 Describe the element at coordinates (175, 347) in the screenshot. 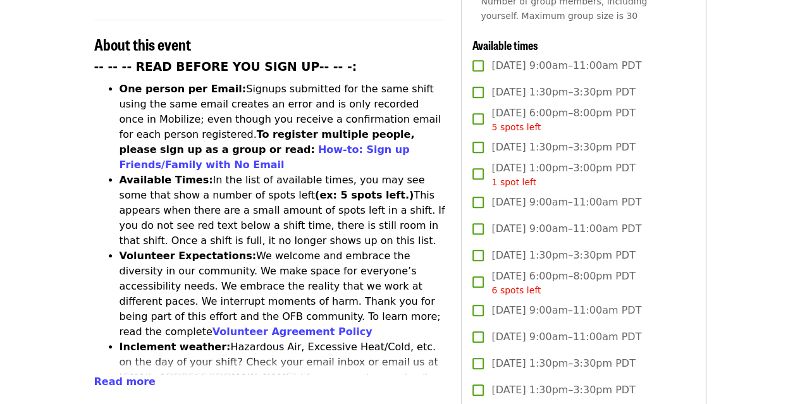

I see `strong: Inclement weather:` at that location.